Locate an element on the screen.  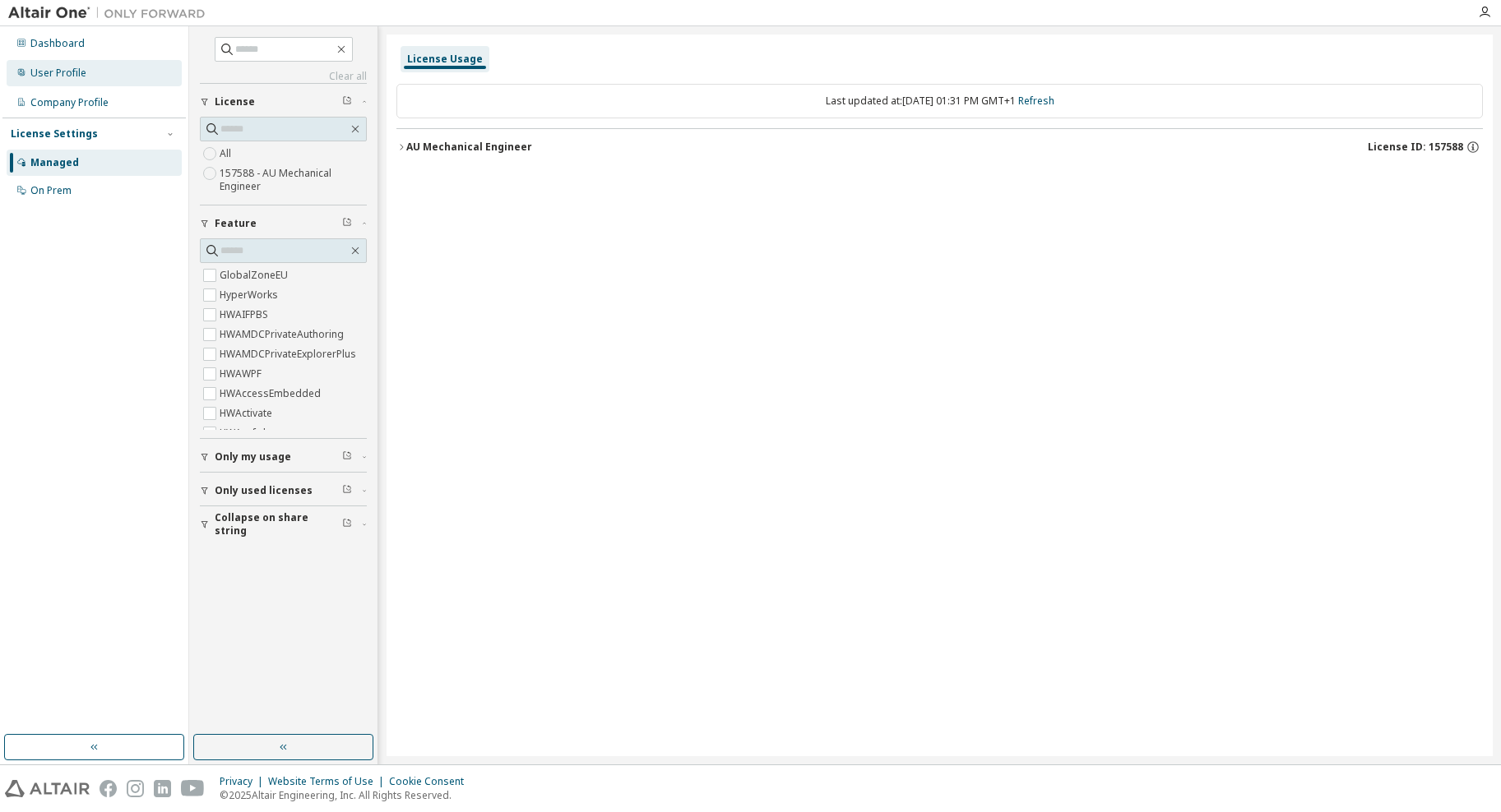
a: Clear all is located at coordinates (283, 77).